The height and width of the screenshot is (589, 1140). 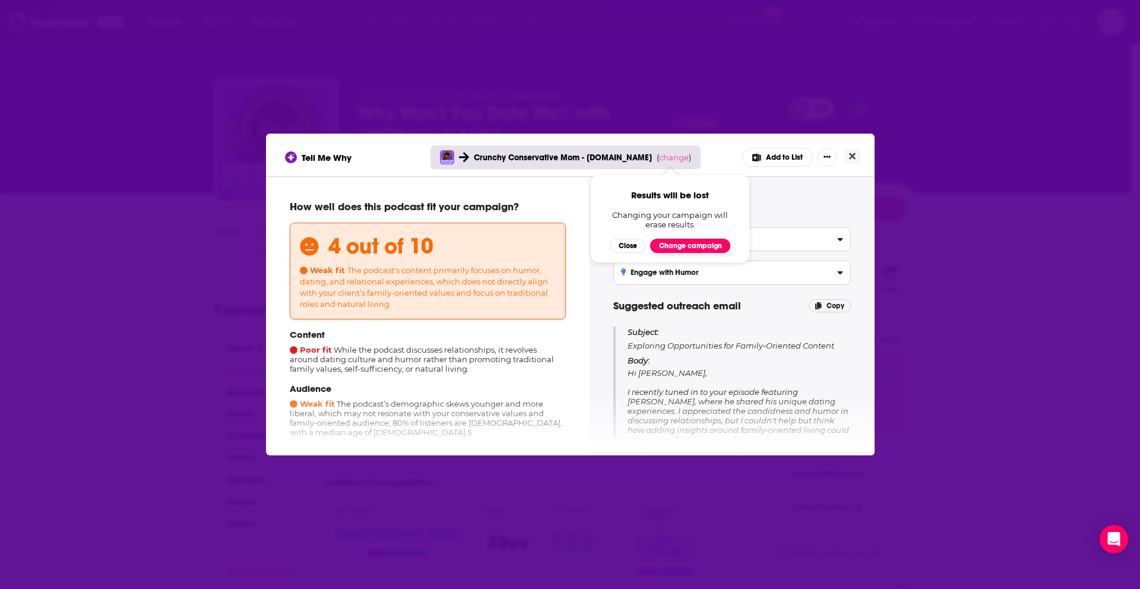 I want to click on a: Why Won't You Date Me? with Nicole Byer, so click(x=447, y=157).